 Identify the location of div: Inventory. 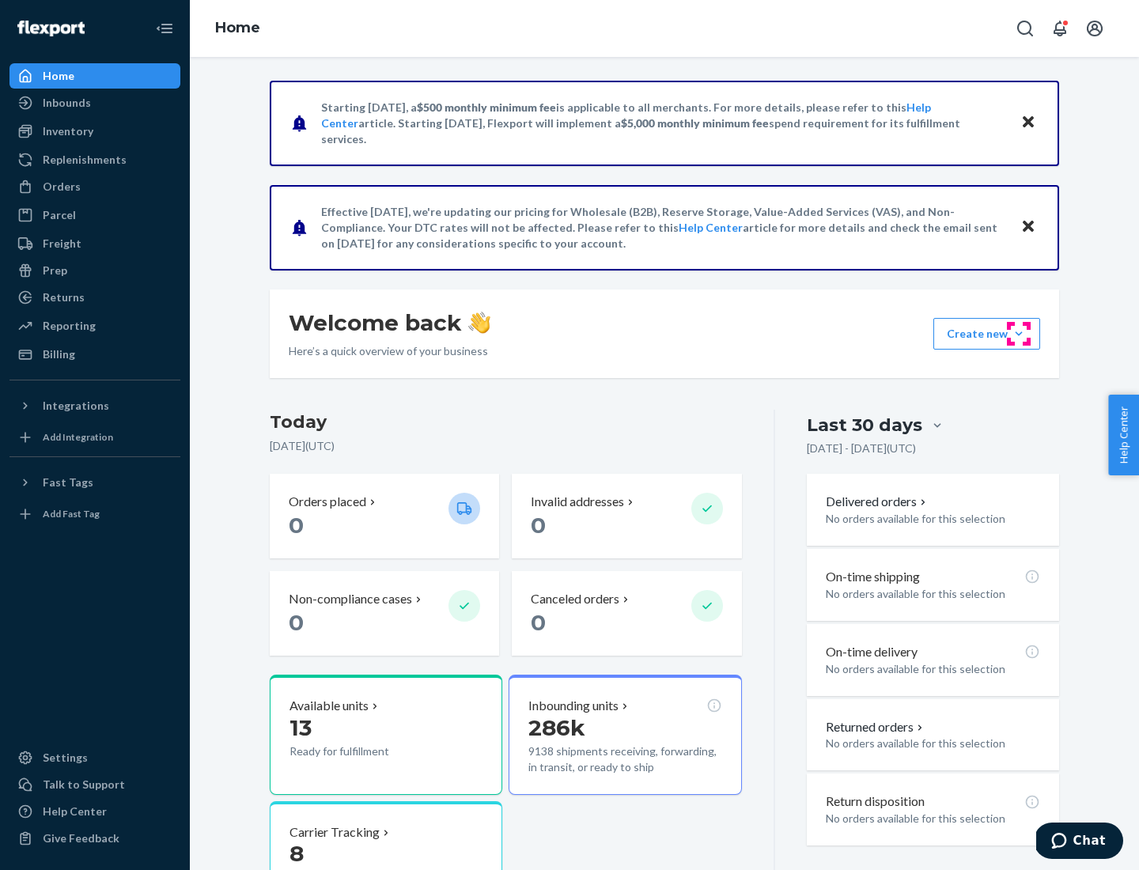
(68, 131).